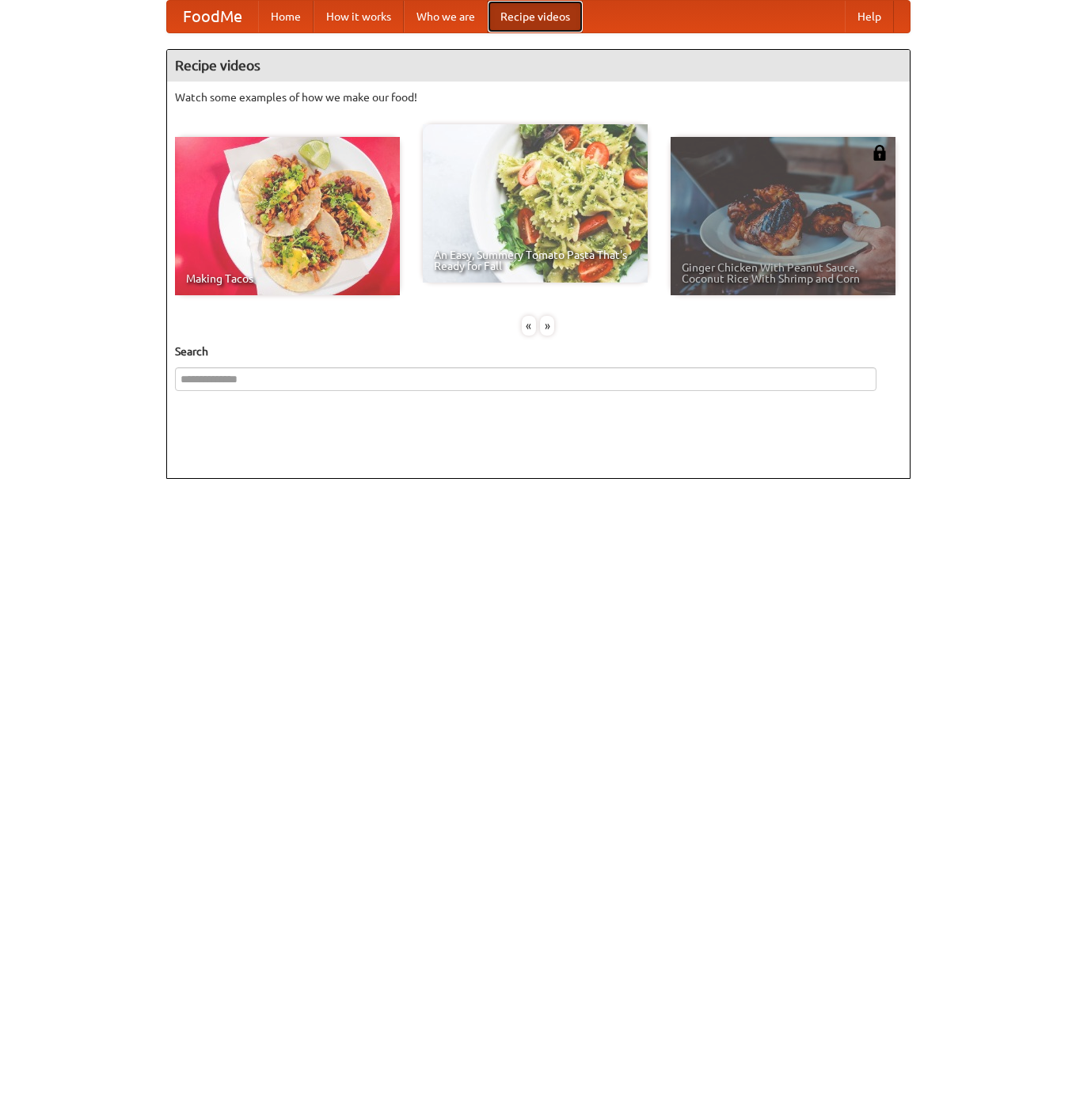 The height and width of the screenshot is (1120, 1076). Describe the element at coordinates (538, 65) in the screenshot. I see `h4: Recipe videos` at that location.